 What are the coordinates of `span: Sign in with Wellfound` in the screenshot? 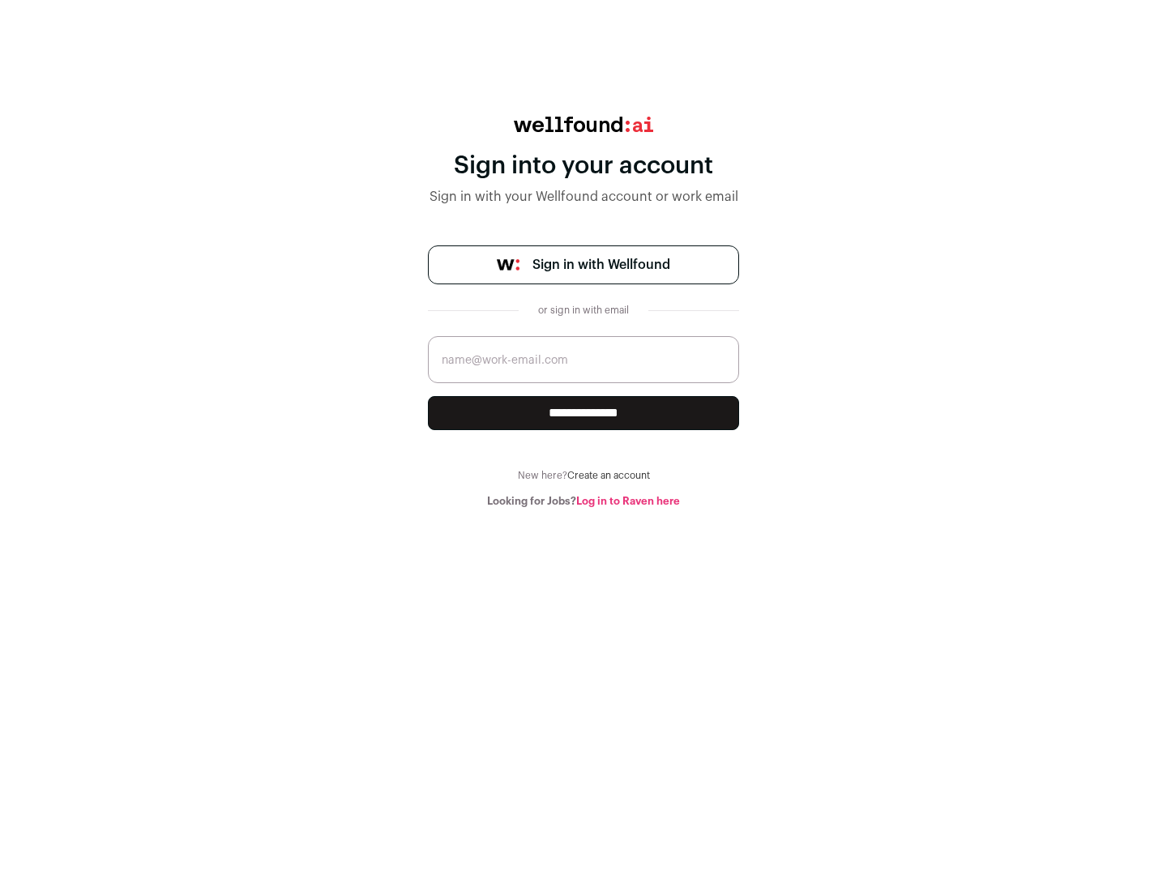 It's located at (601, 265).